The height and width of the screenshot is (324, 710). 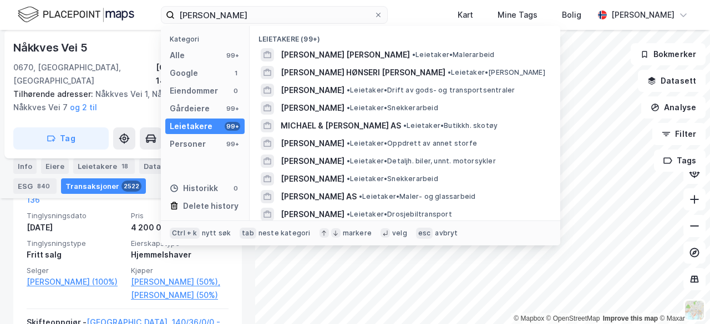 I want to click on div: ESG, so click(x=35, y=186).